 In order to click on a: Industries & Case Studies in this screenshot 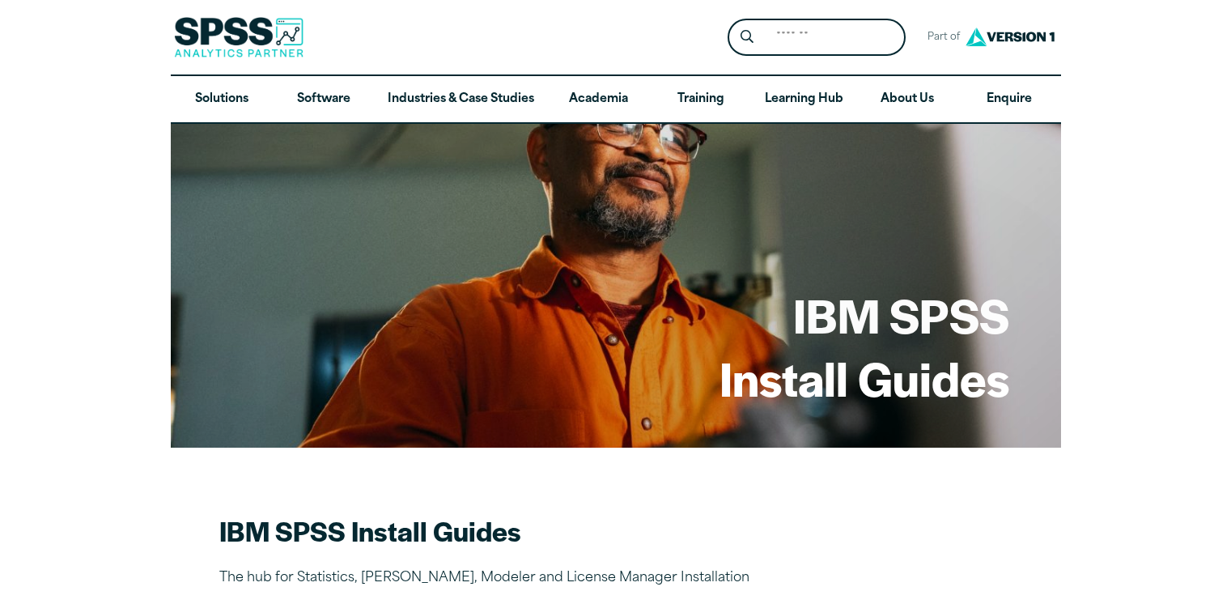, I will do `click(460, 100)`.